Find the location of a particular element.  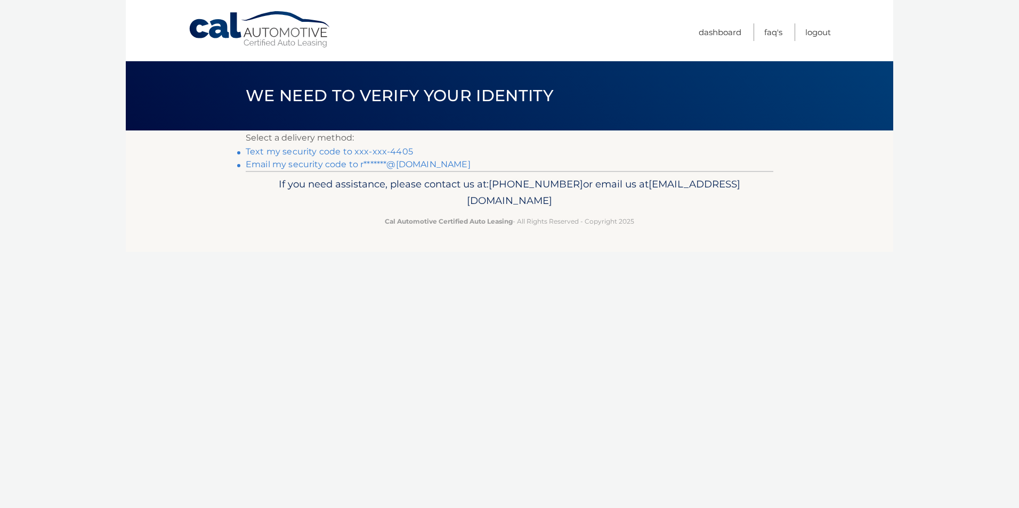

a: FAQ's is located at coordinates (773, 32).